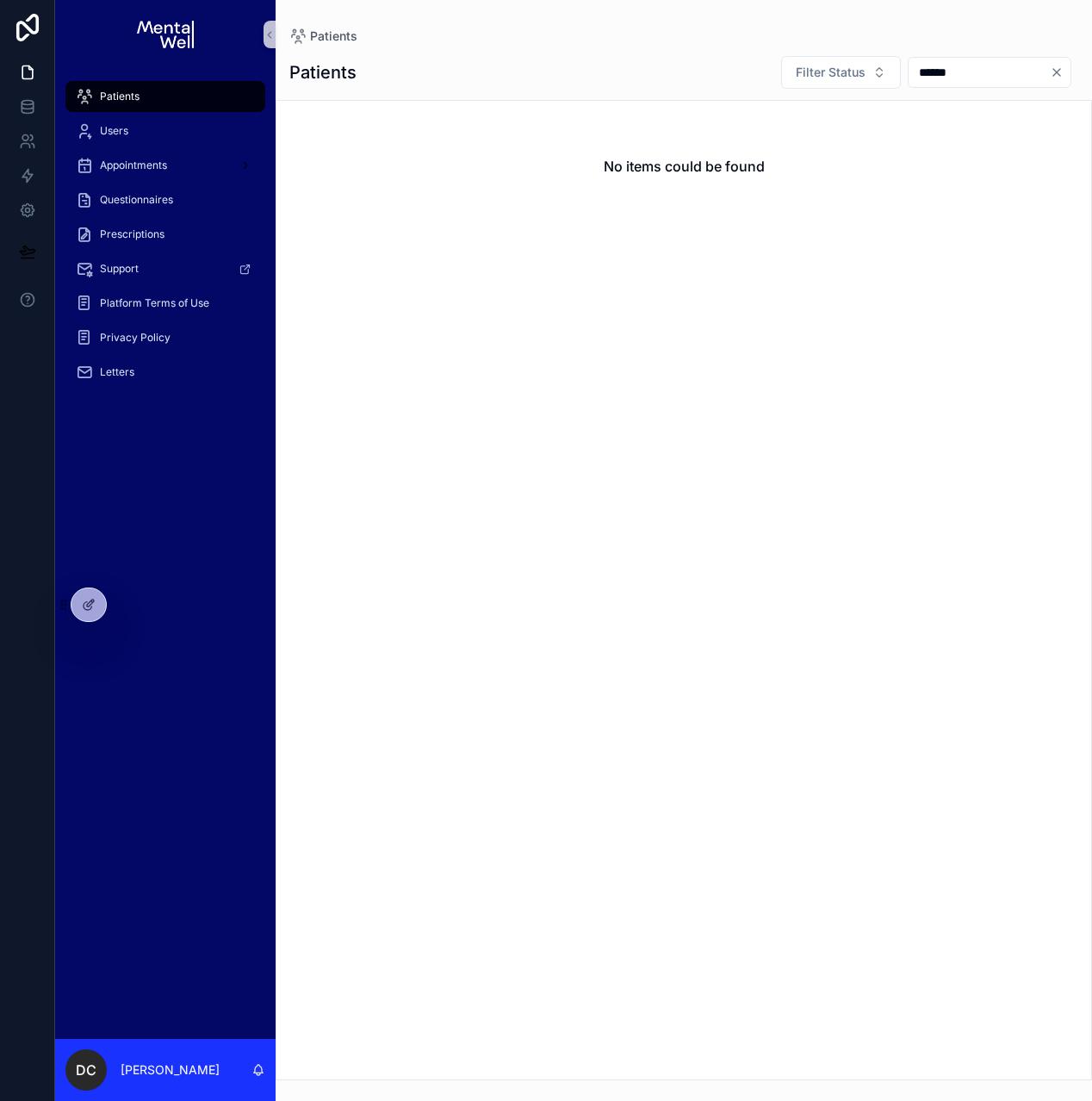 This screenshot has width=1092, height=1101. I want to click on a: Privacy Policy, so click(165, 337).